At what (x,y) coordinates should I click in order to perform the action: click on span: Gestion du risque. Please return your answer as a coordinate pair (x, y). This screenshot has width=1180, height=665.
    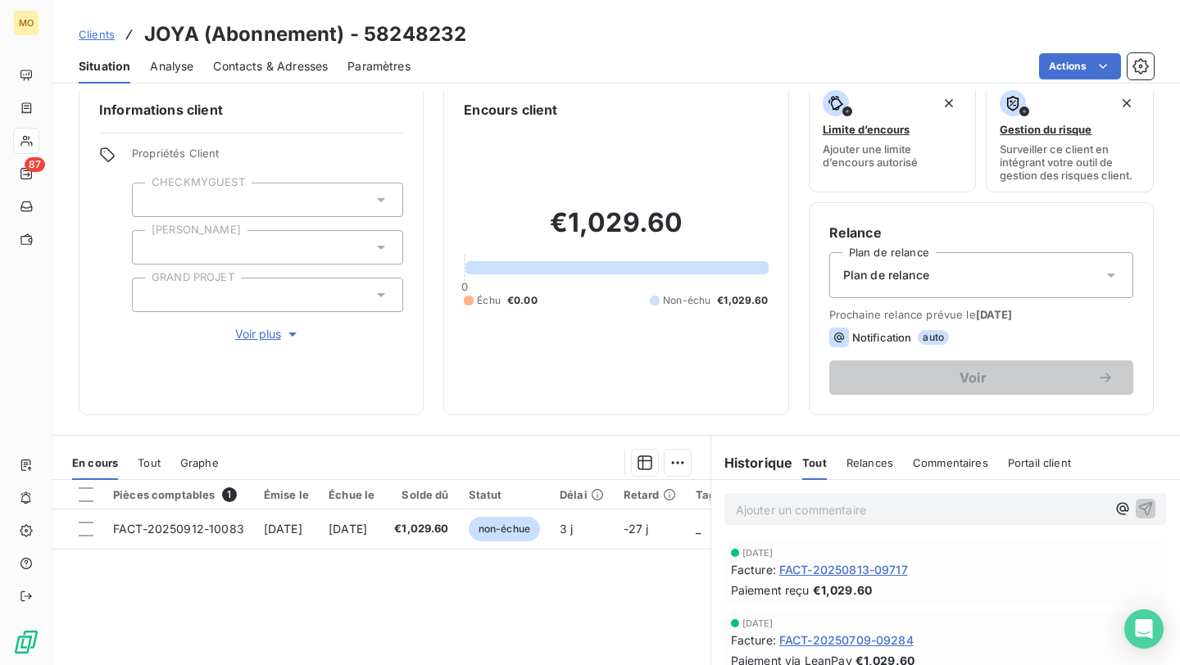
    Looking at the image, I should click on (1046, 129).